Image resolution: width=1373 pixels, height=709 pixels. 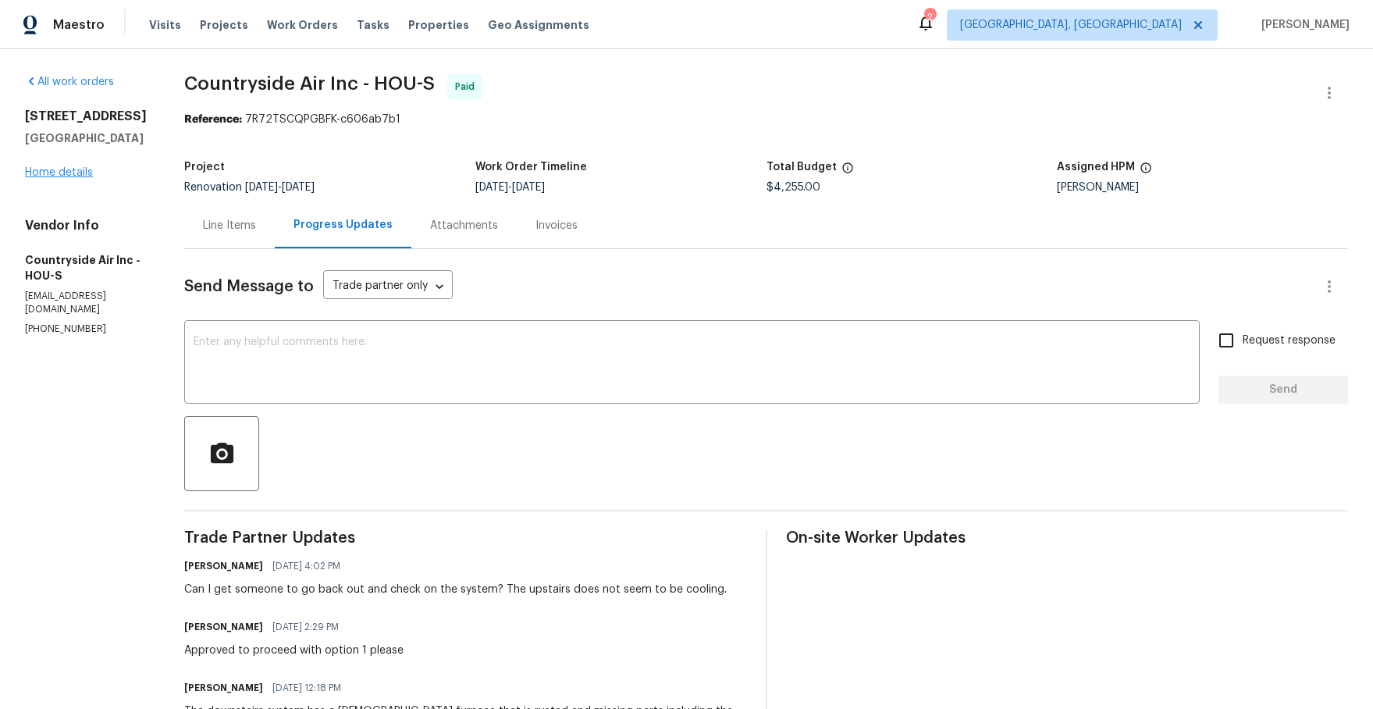 I want to click on div: Approved to proceed with option 1 please, so click(x=293, y=650).